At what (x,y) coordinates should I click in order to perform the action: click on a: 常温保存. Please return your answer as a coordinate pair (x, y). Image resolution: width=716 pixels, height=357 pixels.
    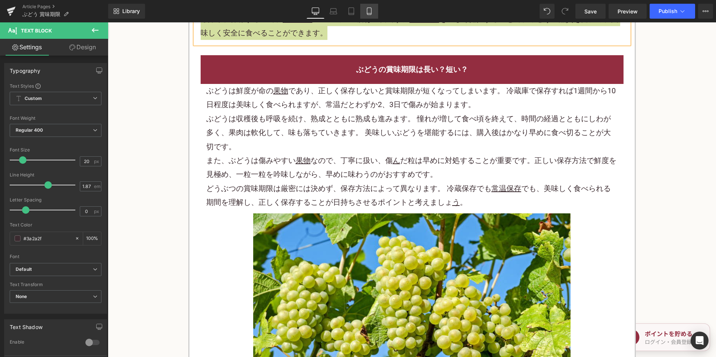
    Looking at the image, I should click on (398, 166).